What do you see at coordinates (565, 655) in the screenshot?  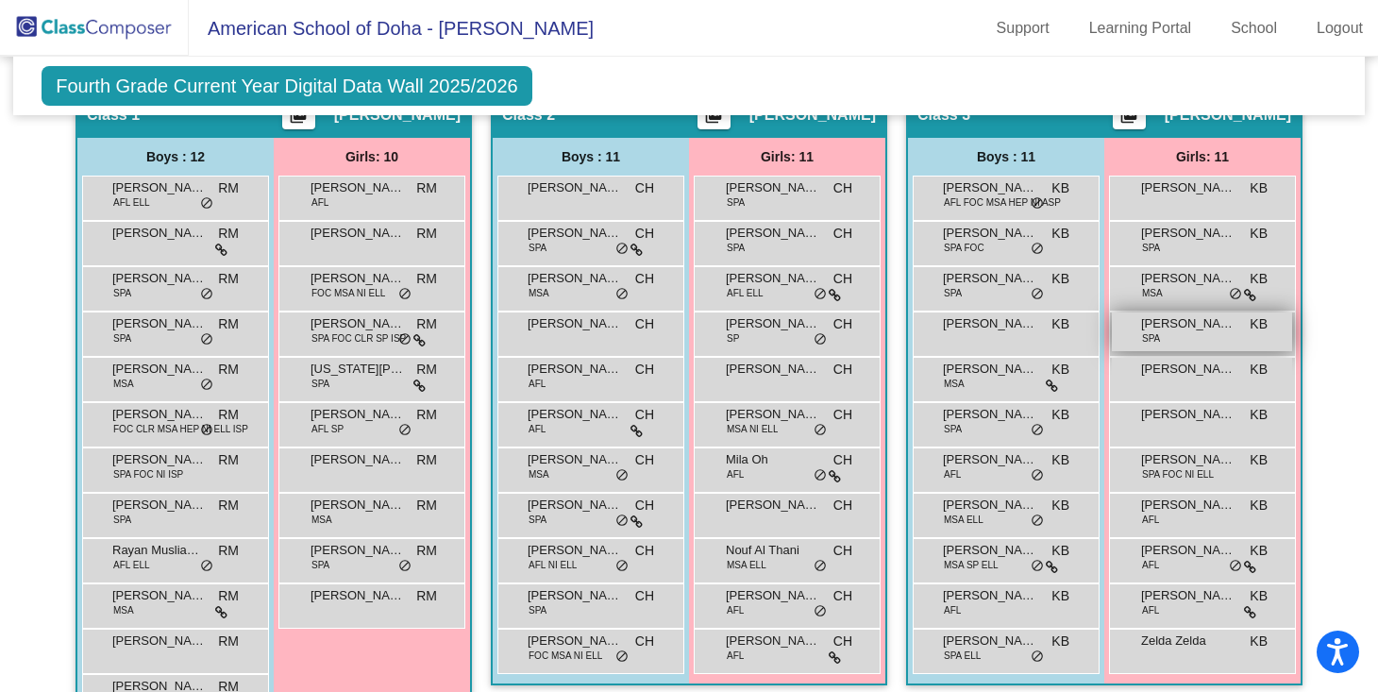 I see `span: FOC MSA NI ELL` at bounding box center [565, 655].